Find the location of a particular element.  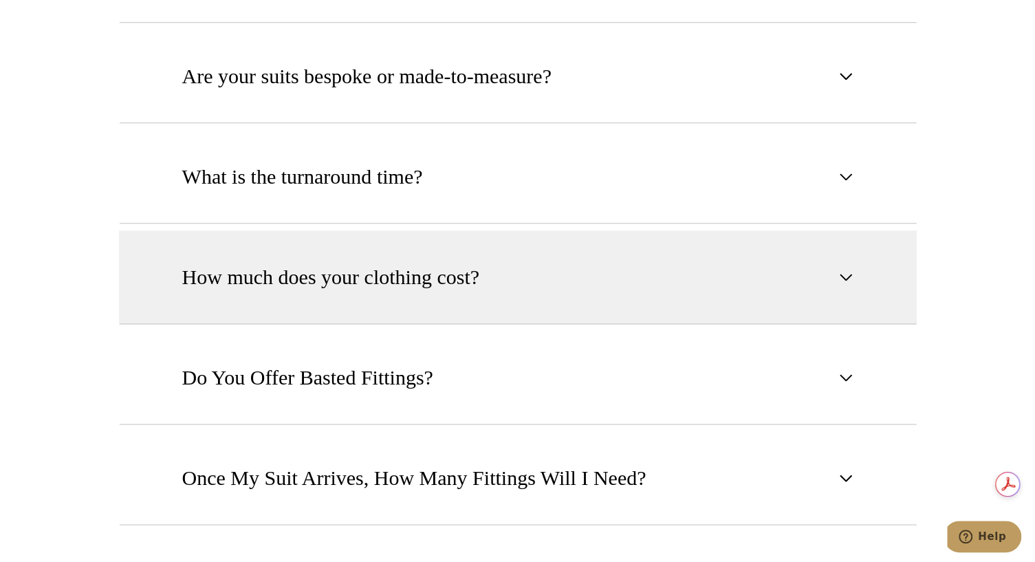

button: Once My Suit Arrives, How Many Fittings Will I Need? is located at coordinates (518, 478).